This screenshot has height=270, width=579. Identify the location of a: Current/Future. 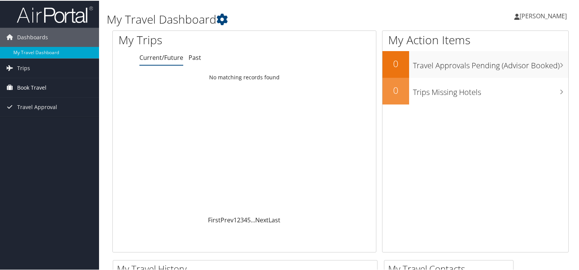
(161, 57).